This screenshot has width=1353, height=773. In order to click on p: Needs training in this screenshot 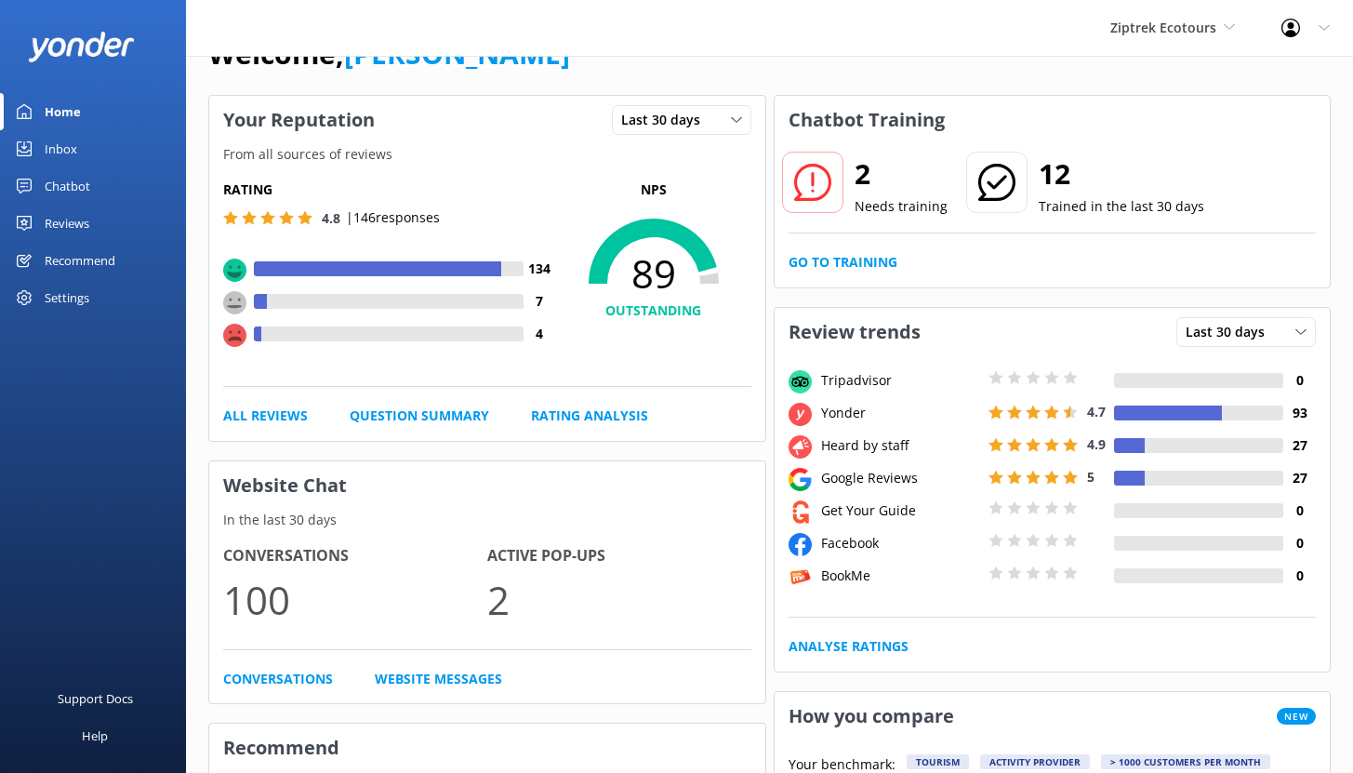, I will do `click(901, 207)`.